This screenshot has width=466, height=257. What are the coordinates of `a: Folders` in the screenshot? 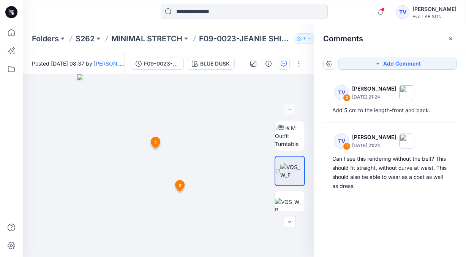 It's located at (45, 39).